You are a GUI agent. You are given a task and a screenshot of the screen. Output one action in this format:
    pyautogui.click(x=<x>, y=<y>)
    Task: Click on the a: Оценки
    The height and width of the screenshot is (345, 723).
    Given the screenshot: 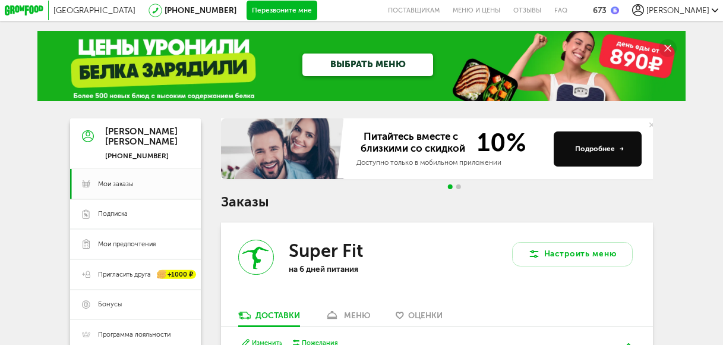 What is the action you would take?
    pyautogui.click(x=419, y=317)
    